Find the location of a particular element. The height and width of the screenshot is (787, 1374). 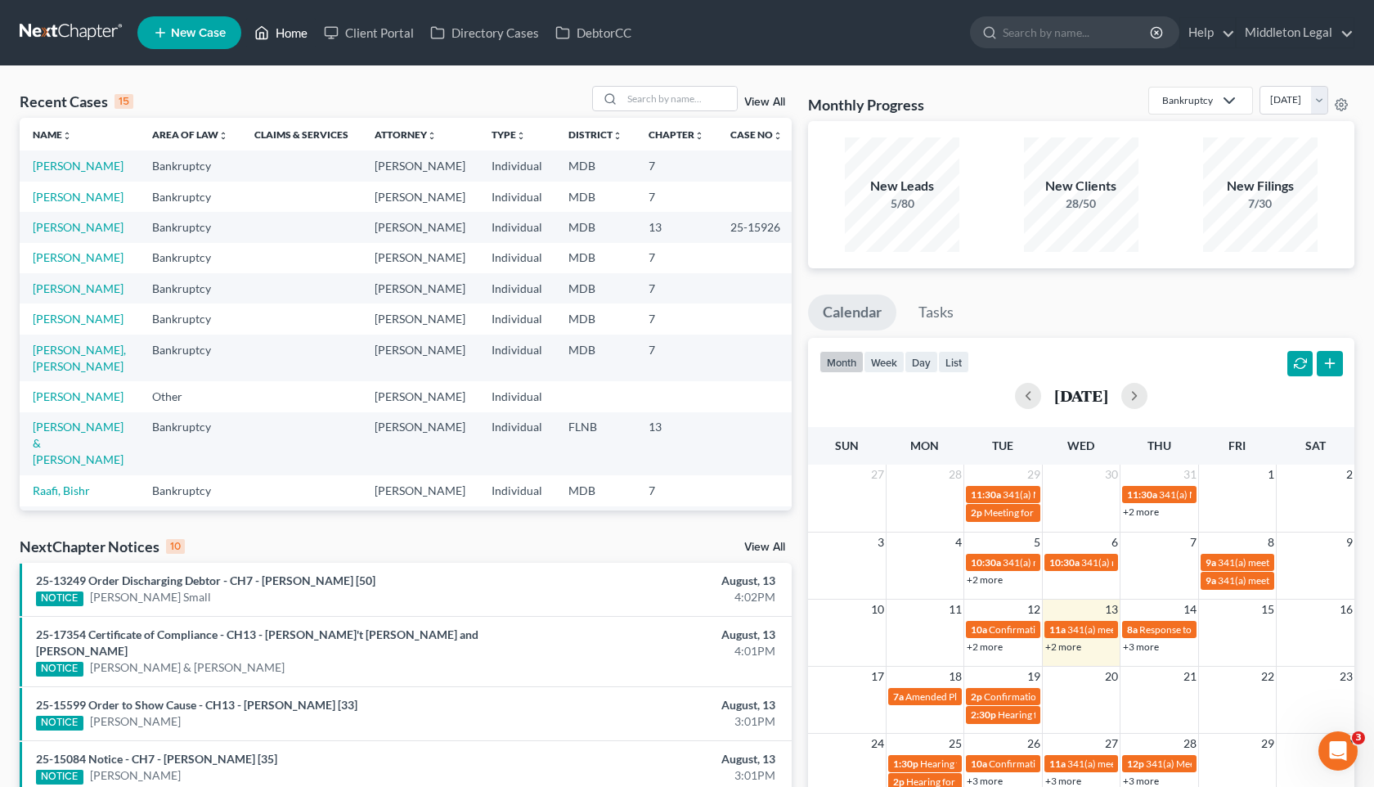

span: 13 is located at coordinates (1112, 610).